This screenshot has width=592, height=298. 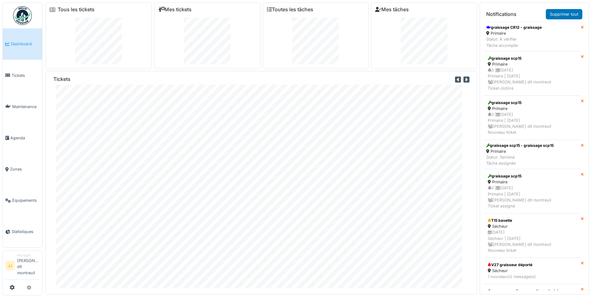 What do you see at coordinates (22, 75) in the screenshot?
I see `a: Tickets` at bounding box center [22, 75].